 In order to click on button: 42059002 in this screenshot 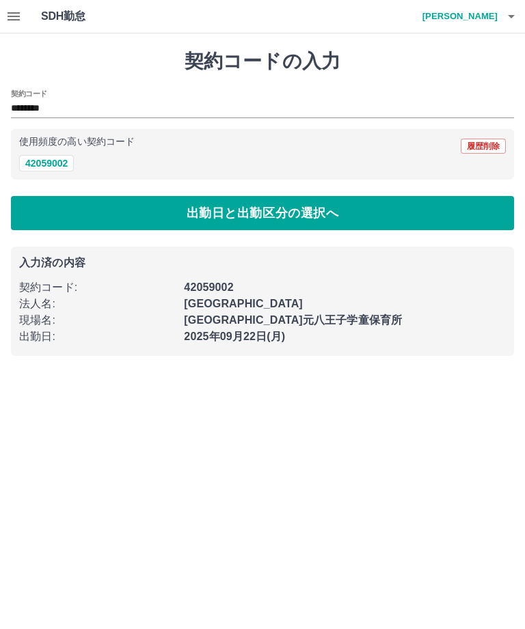, I will do `click(46, 163)`.